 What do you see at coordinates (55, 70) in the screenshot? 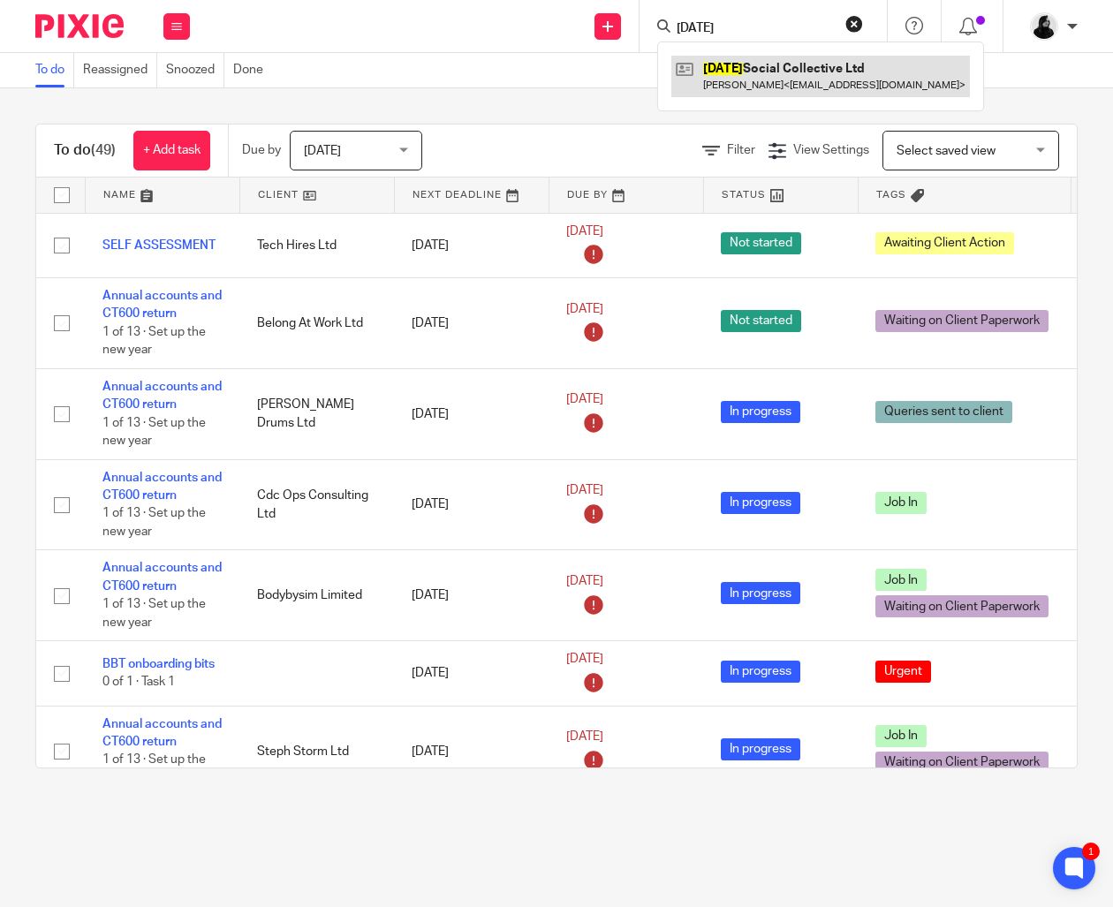
I see `a: To do` at bounding box center [55, 70].